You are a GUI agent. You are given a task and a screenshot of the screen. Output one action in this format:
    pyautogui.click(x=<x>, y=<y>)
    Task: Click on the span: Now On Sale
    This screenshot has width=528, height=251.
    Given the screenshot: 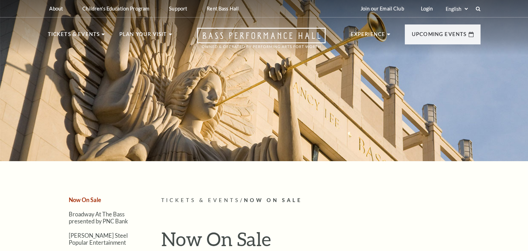 What is the action you would take?
    pyautogui.click(x=273, y=200)
    